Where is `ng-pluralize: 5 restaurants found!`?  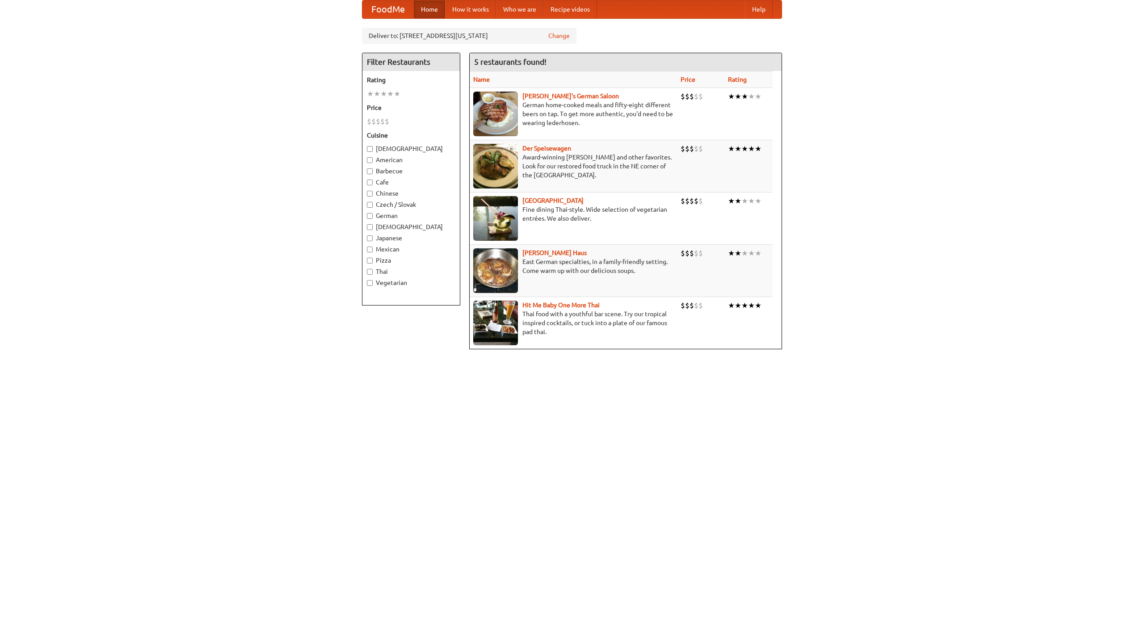 ng-pluralize: 5 restaurants found! is located at coordinates (510, 62).